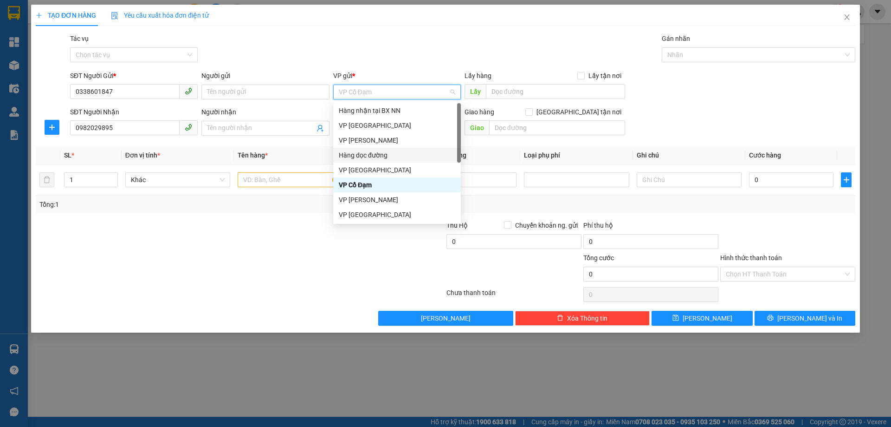  Describe the element at coordinates (68, 155) in the screenshot. I see `span: SL` at that location.